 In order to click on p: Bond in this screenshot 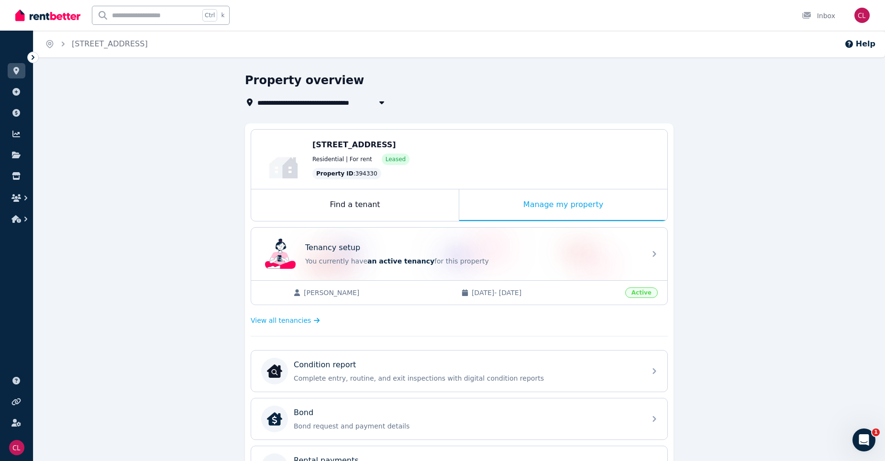, I will do `click(303, 413)`.